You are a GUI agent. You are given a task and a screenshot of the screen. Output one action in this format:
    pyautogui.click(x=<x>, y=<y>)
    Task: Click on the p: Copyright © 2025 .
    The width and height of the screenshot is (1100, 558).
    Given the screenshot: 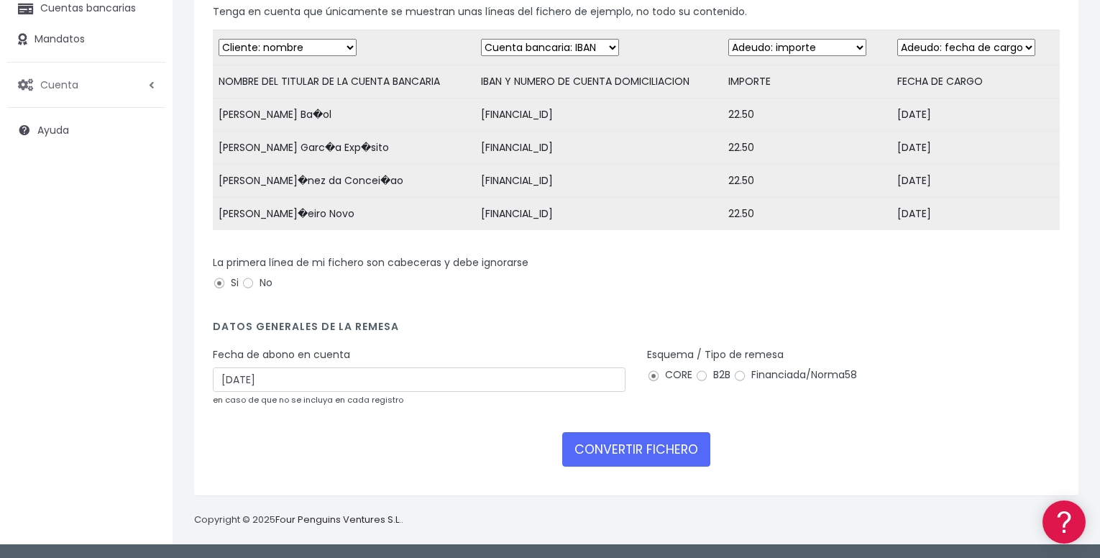 What is the action you would take?
    pyautogui.click(x=298, y=520)
    